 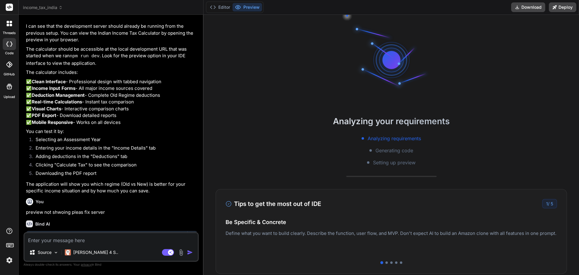 What do you see at coordinates (111, 56) in the screenshot?
I see `p: The calculator should be accessible at the local development URL that was started when we ran . L...` at bounding box center [111, 56].